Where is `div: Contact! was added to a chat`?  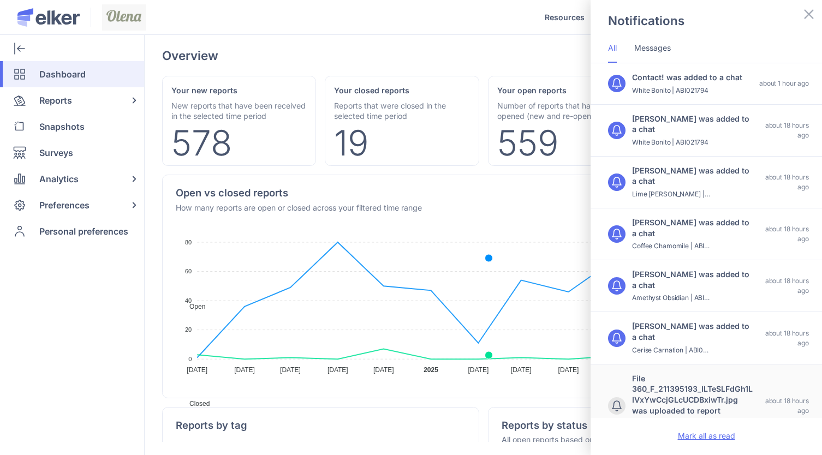
div: Contact! was added to a chat is located at coordinates (688, 78).